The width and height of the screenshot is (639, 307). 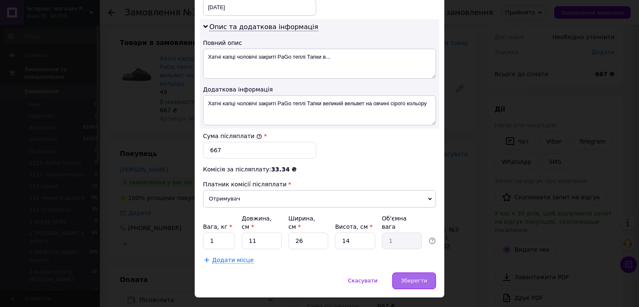 What do you see at coordinates (232, 136) in the screenshot?
I see `label: Сума післяплати` at bounding box center [232, 136].